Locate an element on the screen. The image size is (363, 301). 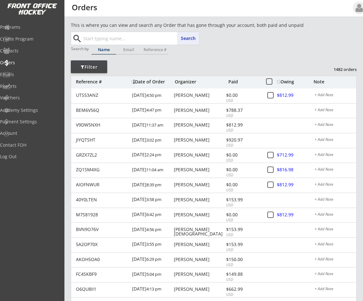
div: 1482 orders is located at coordinates (340, 69).